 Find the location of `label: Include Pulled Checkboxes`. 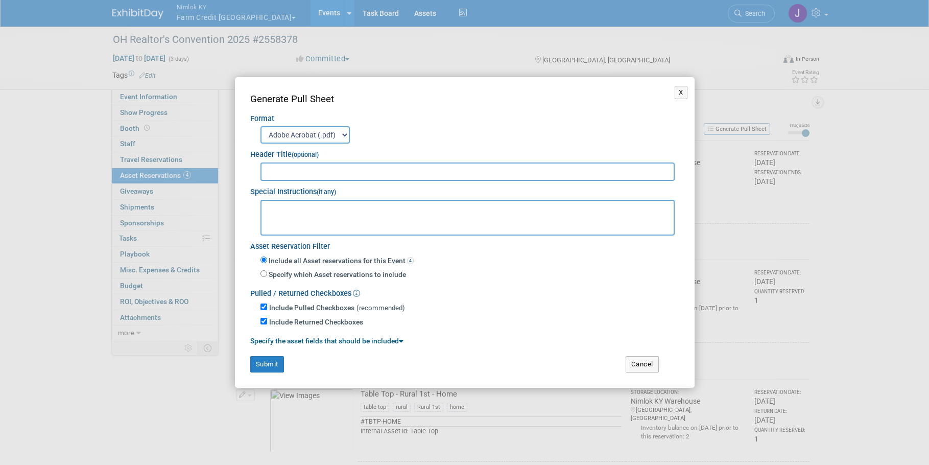

label: Include Pulled Checkboxes is located at coordinates (312, 308).